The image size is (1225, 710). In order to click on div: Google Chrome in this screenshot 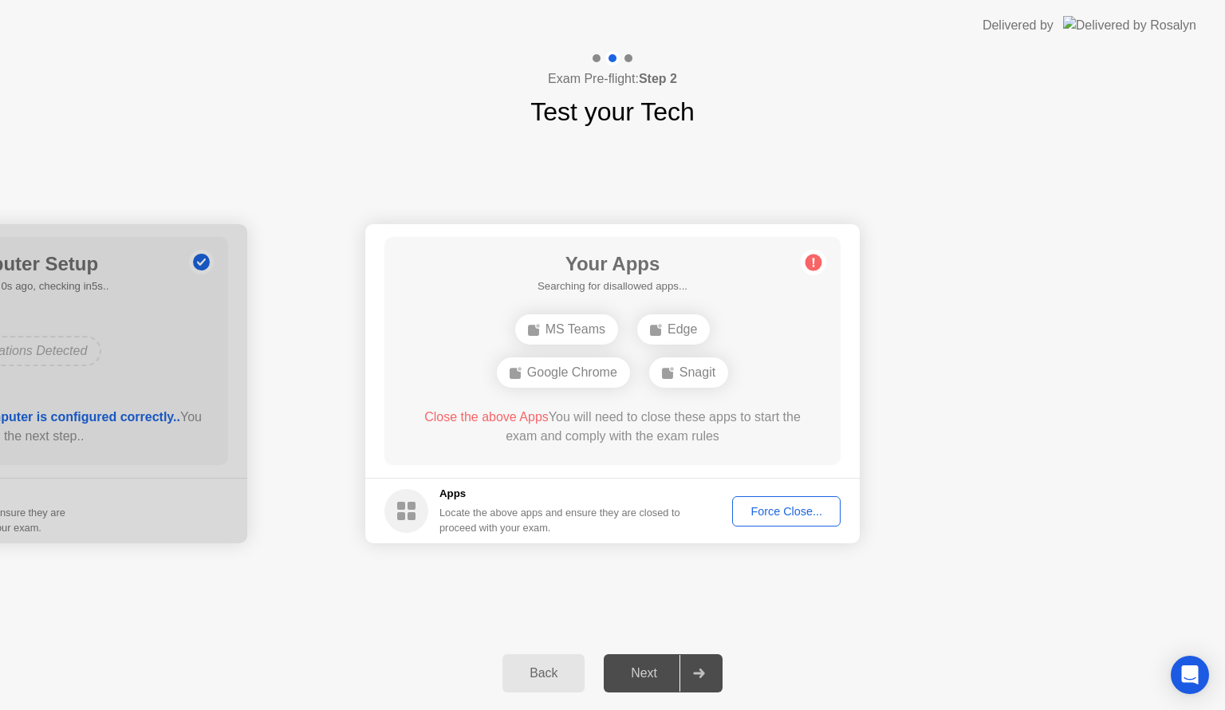, I will do `click(563, 372)`.